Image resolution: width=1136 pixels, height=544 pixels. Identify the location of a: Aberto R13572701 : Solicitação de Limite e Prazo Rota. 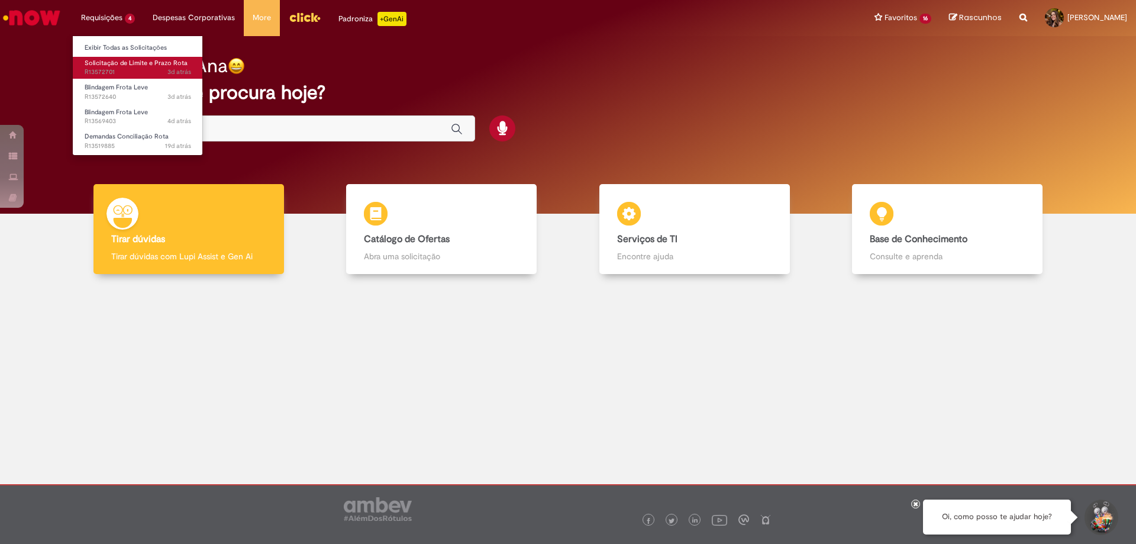
(138, 67).